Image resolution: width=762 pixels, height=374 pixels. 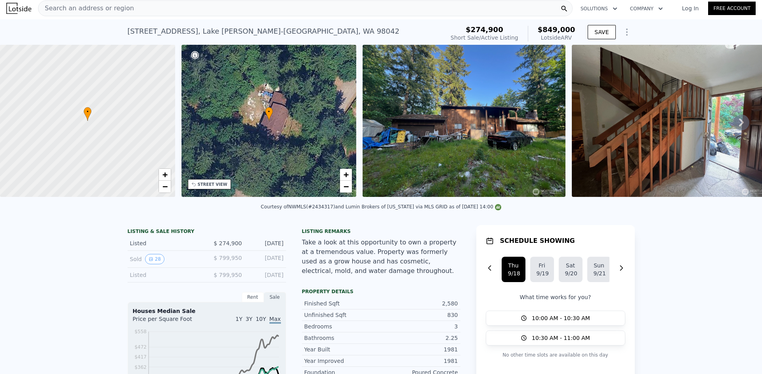 I want to click on div: 3, so click(x=420, y=327).